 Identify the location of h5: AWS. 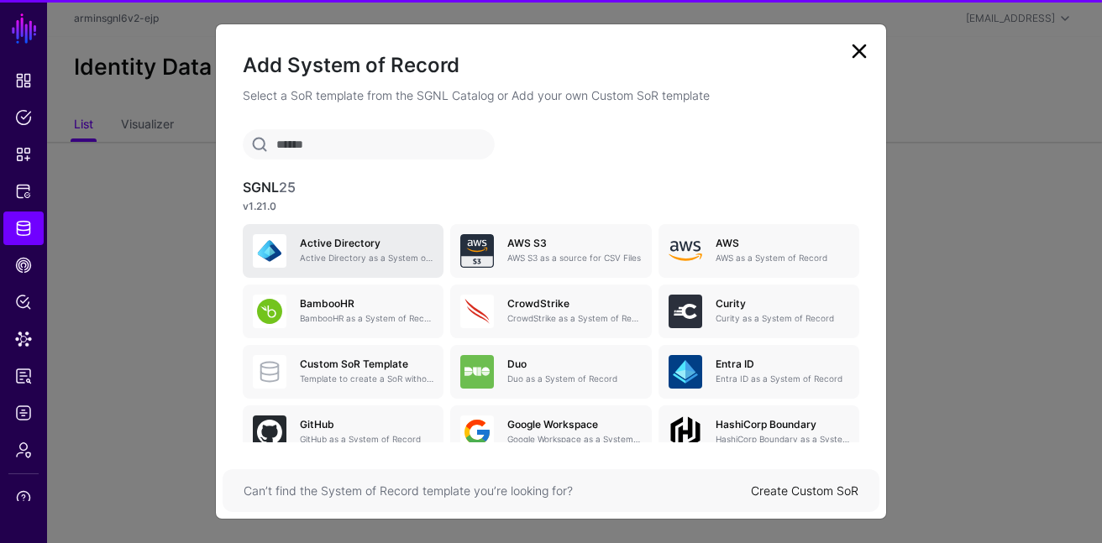
(782, 244).